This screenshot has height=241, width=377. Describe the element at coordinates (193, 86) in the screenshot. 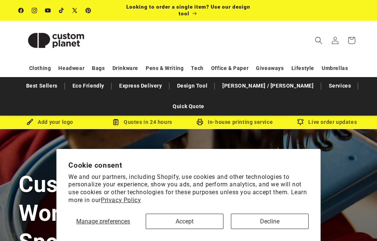

I see `a: Design Tool` at that location.